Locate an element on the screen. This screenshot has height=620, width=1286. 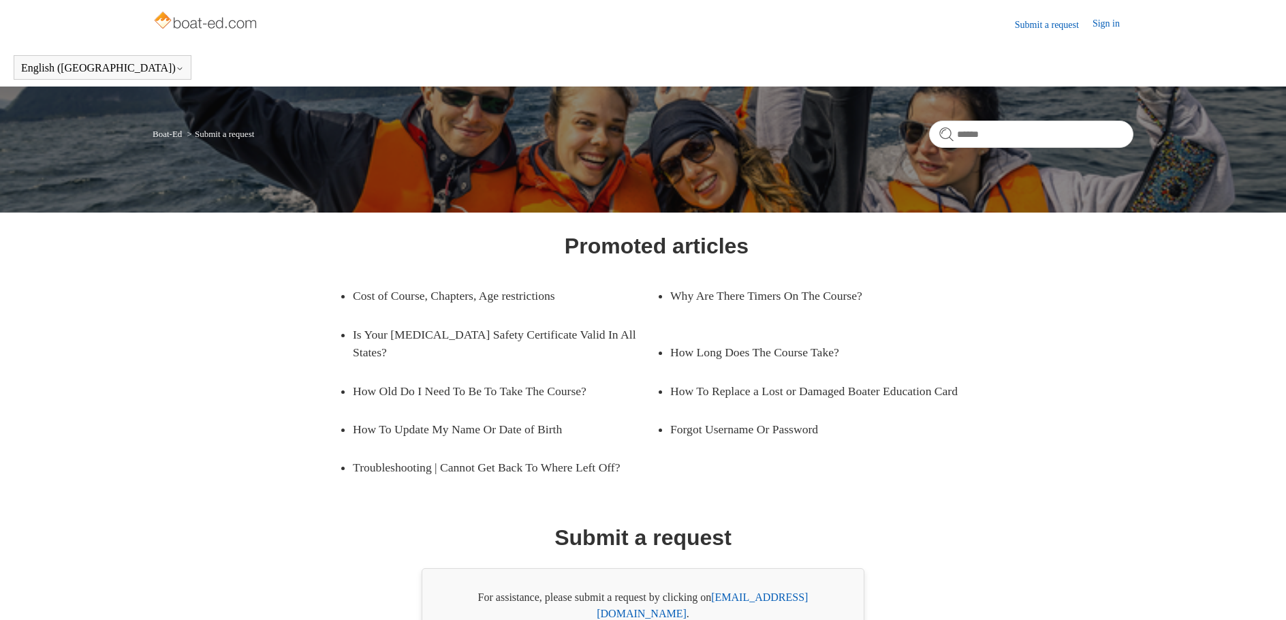
a: Sign in is located at coordinates (1113, 25).